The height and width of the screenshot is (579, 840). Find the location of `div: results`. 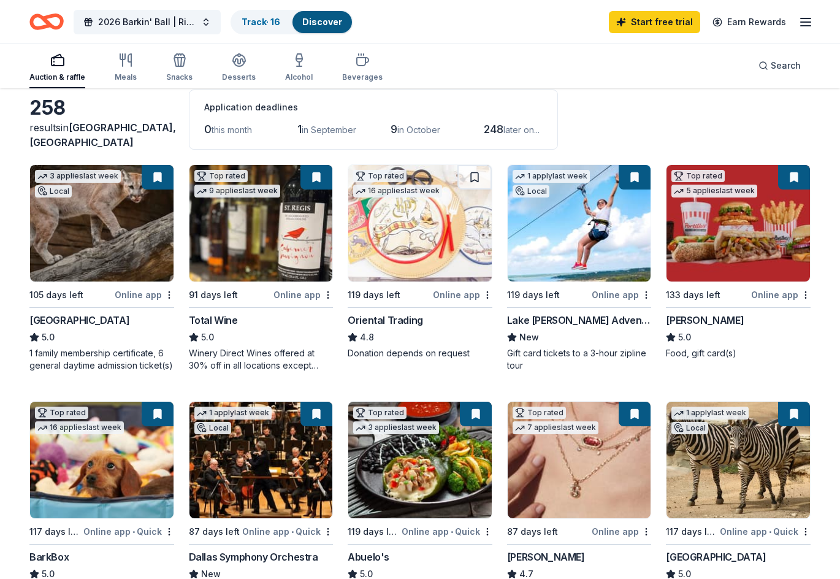

div: results is located at coordinates (102, 135).